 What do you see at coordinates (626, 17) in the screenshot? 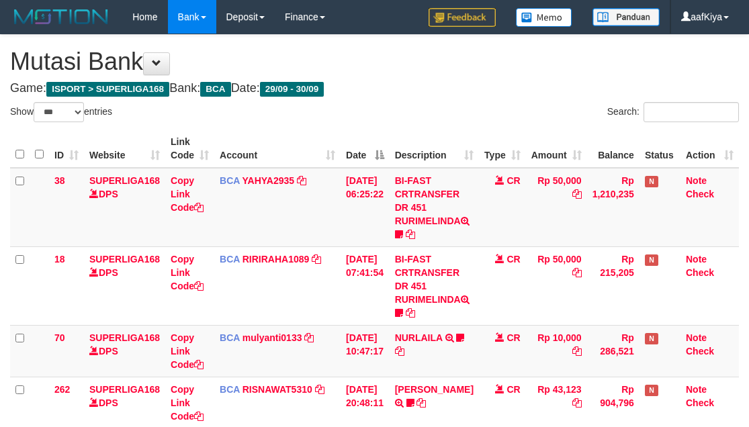
I see `img: panduan.png` at bounding box center [626, 17].